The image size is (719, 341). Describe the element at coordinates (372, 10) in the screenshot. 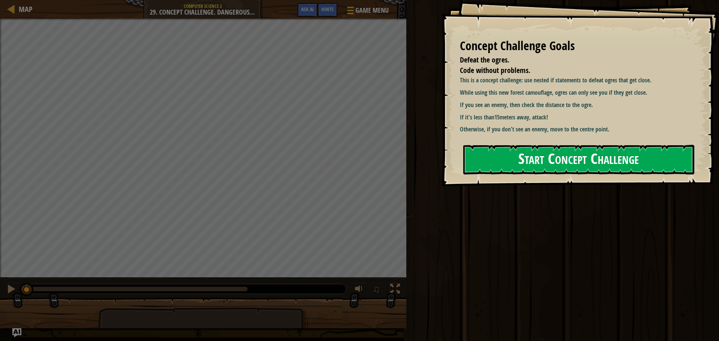

I see `span: Game Menu` at that location.